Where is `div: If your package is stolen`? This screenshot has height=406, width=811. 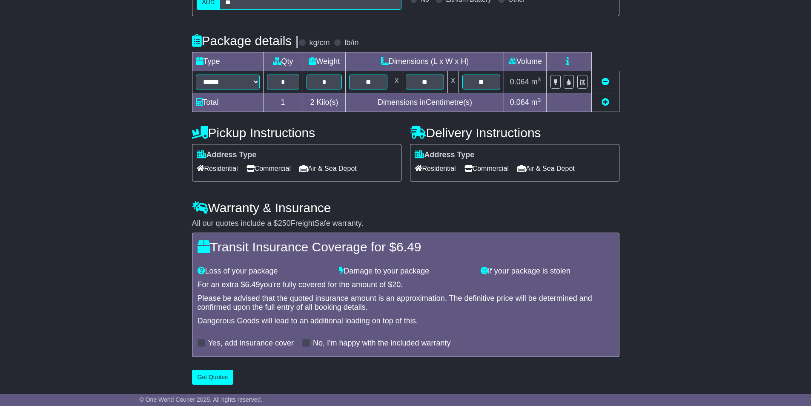
div: If your package is stolen is located at coordinates (547, 271).